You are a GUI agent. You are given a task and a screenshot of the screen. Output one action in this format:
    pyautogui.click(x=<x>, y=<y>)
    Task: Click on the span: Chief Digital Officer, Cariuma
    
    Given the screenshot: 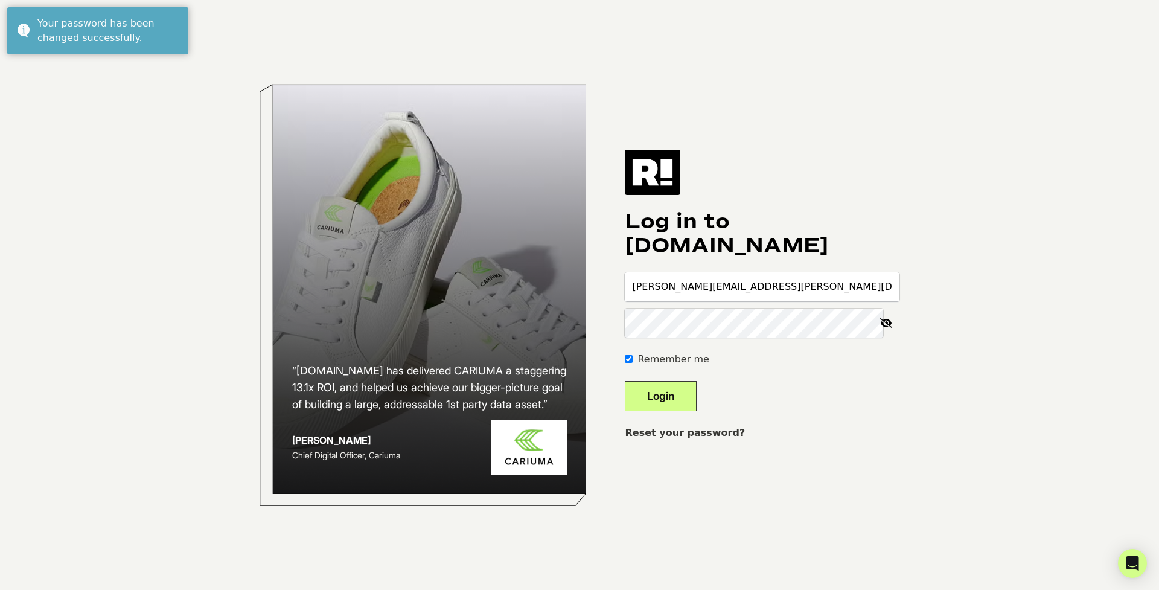 What is the action you would take?
    pyautogui.click(x=346, y=454)
    